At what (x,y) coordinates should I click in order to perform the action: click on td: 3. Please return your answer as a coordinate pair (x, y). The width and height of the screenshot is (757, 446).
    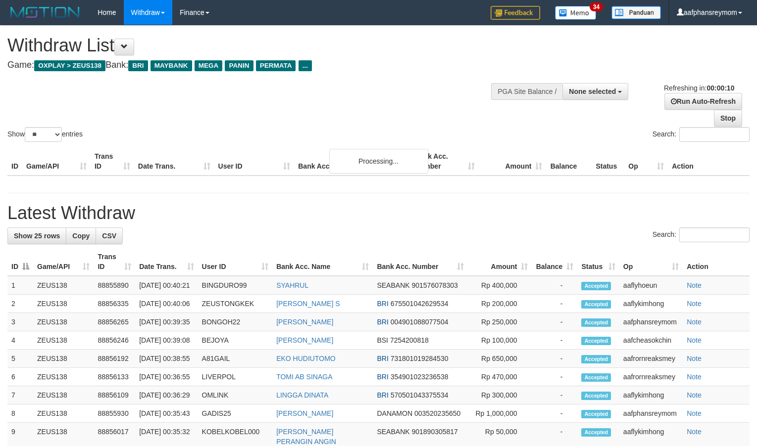
    Looking at the image, I should click on (20, 322).